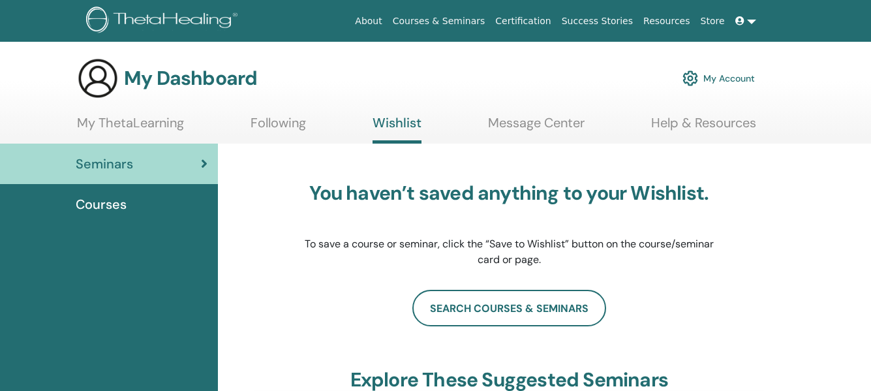  Describe the element at coordinates (536, 127) in the screenshot. I see `a: Message Center` at that location.